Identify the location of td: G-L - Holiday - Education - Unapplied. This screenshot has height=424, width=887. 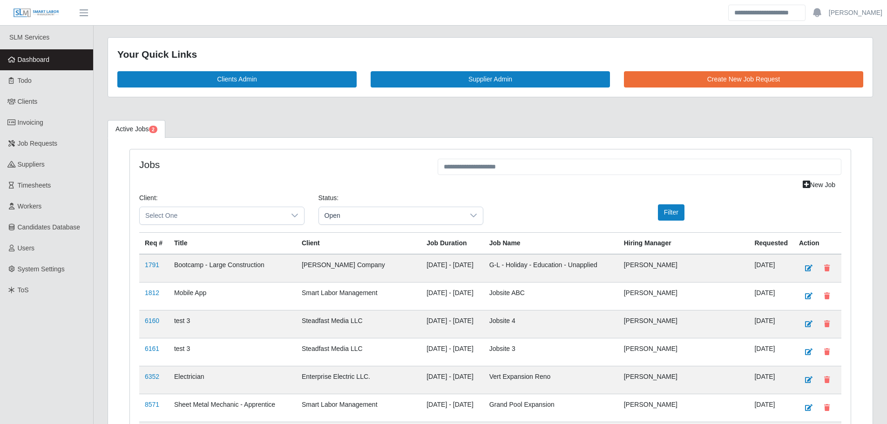
(551, 268).